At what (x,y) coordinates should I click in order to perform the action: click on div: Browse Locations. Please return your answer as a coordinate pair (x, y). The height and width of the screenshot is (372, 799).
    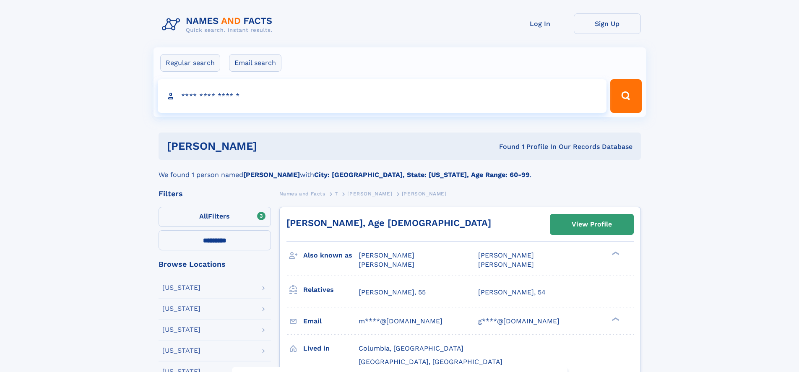
    Looking at the image, I should click on (215, 264).